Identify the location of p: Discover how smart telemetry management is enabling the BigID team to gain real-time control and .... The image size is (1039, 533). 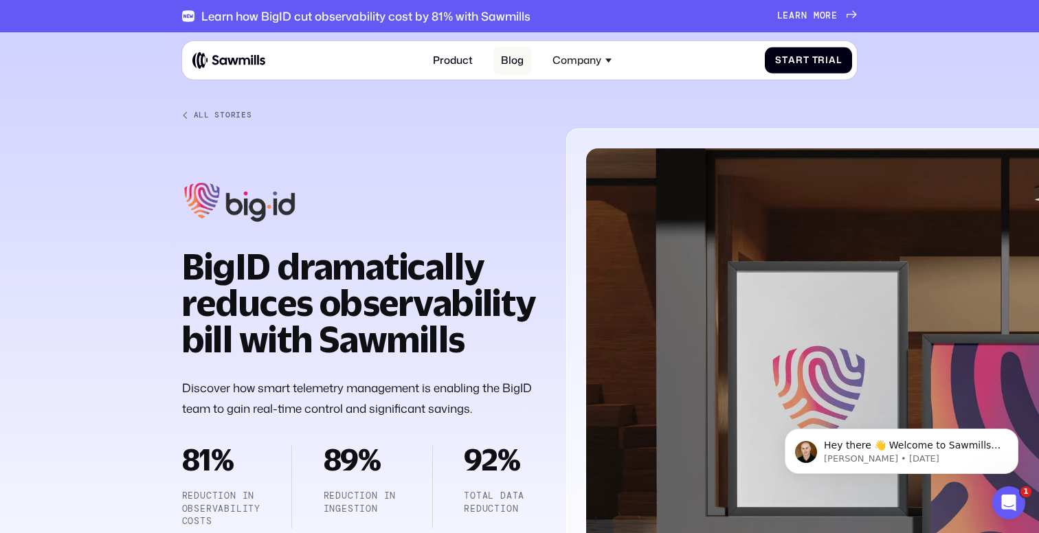
(362, 398).